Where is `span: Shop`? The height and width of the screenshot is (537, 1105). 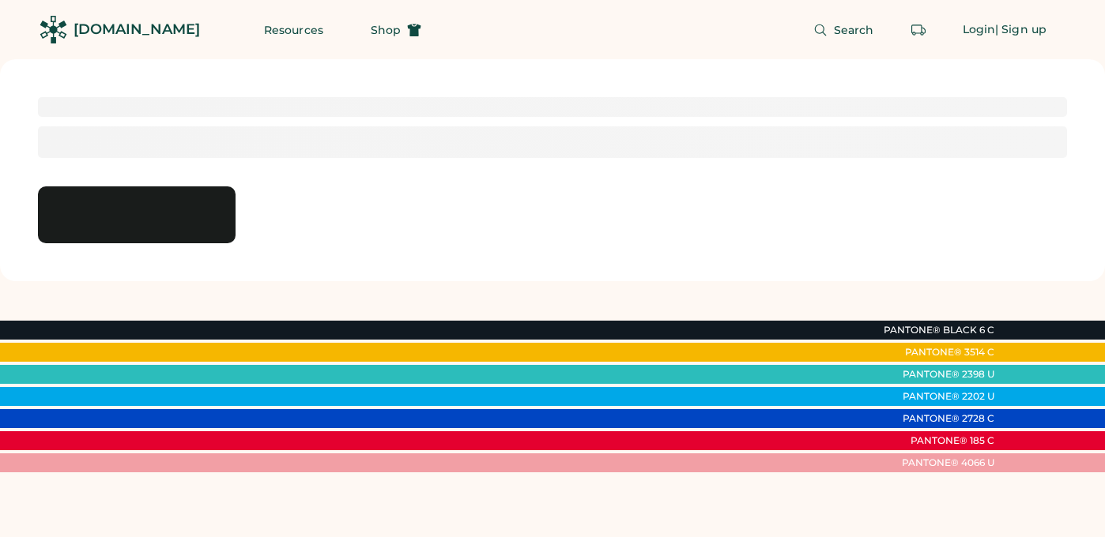
span: Shop is located at coordinates (386, 30).